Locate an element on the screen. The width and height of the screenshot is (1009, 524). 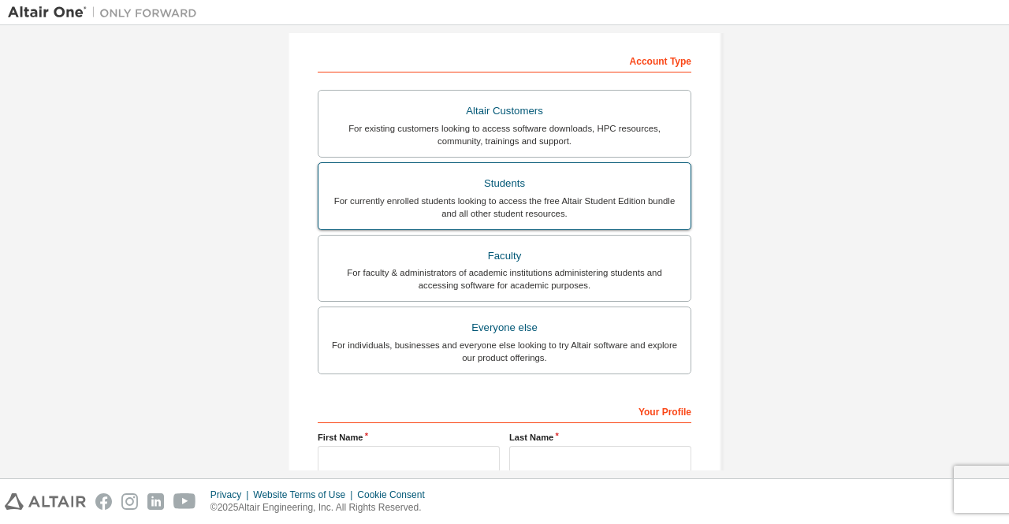
label: First Name is located at coordinates (408, 437).